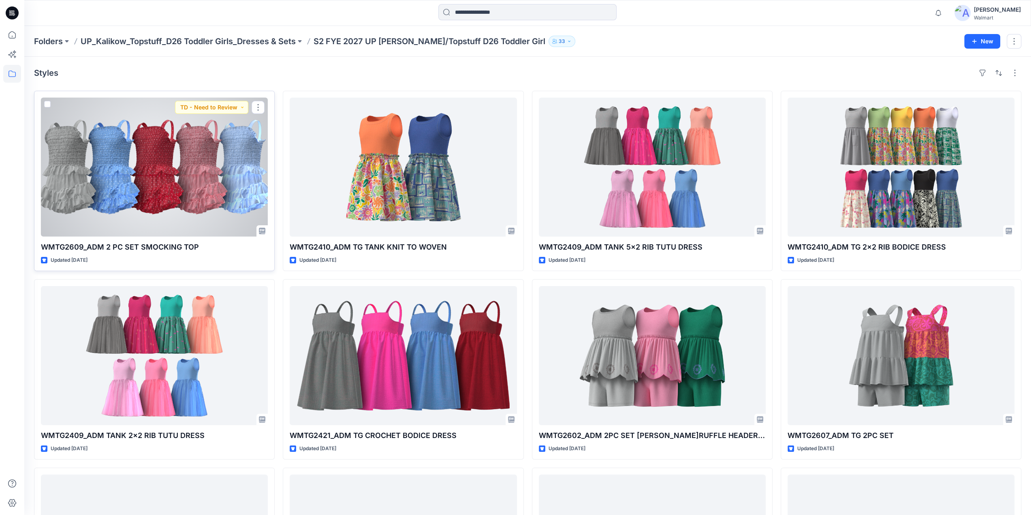 The height and width of the screenshot is (515, 1031). Describe the element at coordinates (46, 73) in the screenshot. I see `h4: Styles` at that location.